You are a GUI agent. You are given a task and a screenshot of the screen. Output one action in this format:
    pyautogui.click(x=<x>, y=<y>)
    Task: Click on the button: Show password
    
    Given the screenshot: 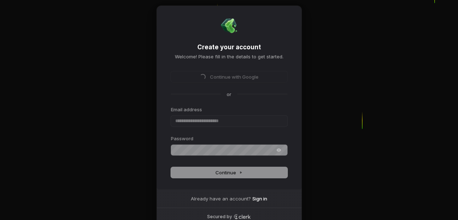 What is the action you would take?
    pyautogui.click(x=279, y=150)
    